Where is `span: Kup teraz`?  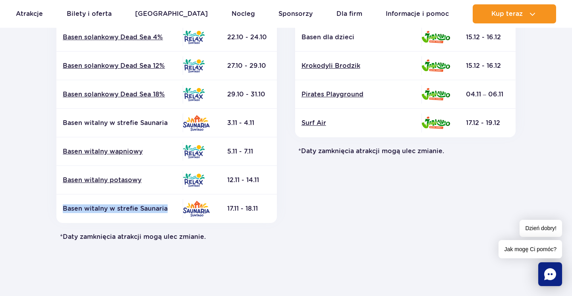
span: Kup teraz is located at coordinates (507, 14).